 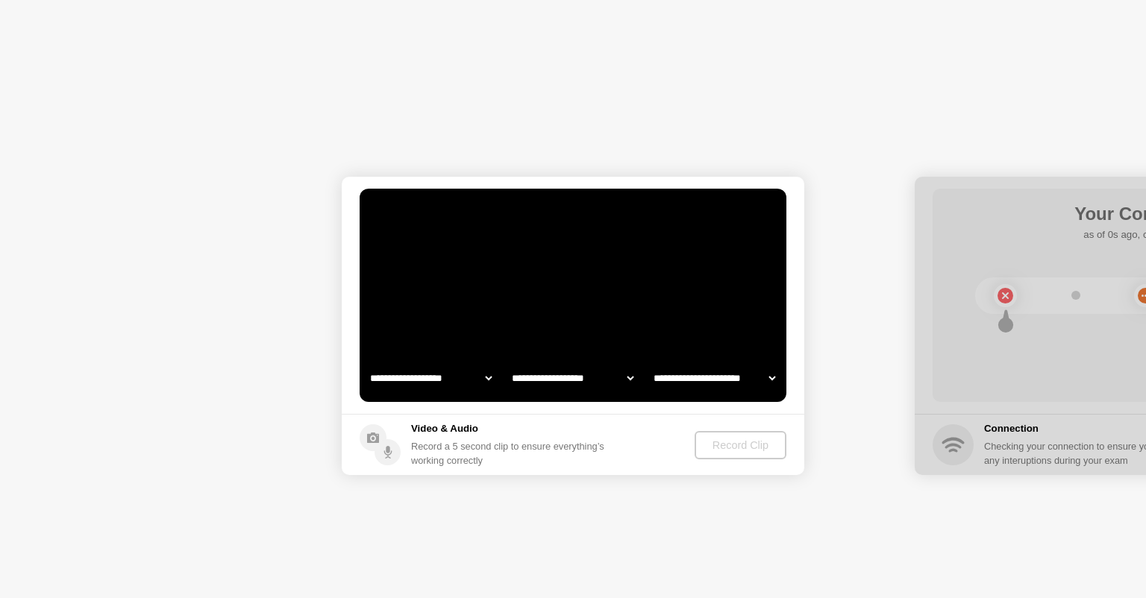 What do you see at coordinates (510, 429) in the screenshot?
I see `h5: Video & Audio` at bounding box center [510, 429].